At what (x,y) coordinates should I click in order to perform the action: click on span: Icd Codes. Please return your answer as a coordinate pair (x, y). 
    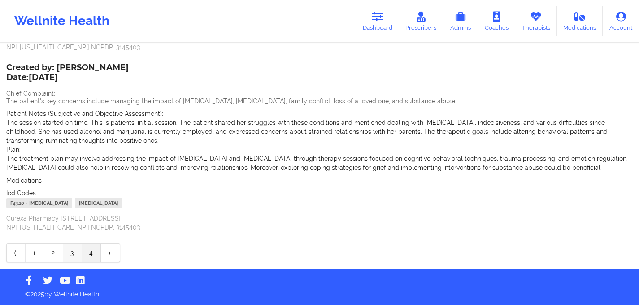
    Looking at the image, I should click on (21, 193).